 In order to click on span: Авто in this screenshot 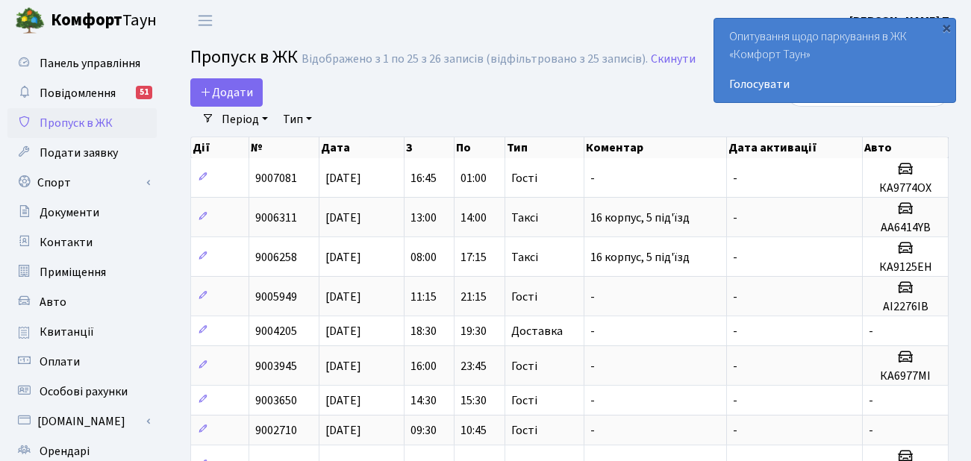, I will do `click(53, 302)`.